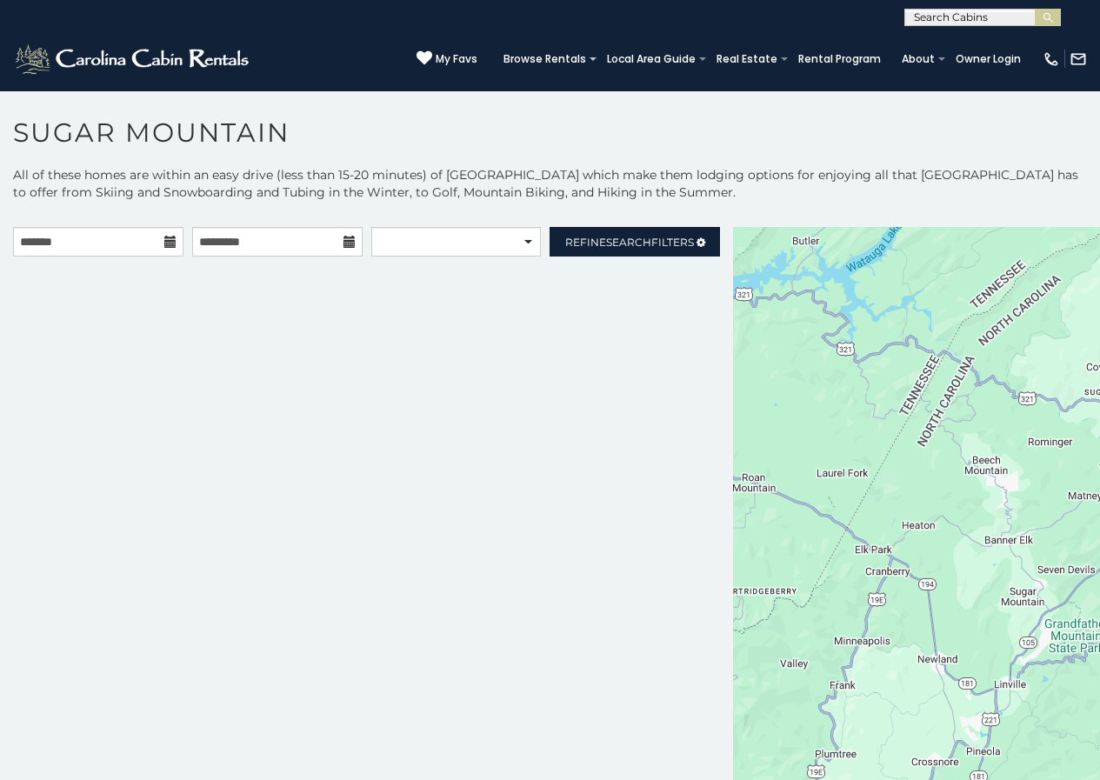 The width and height of the screenshot is (1100, 780). What do you see at coordinates (918, 59) in the screenshot?
I see `a: About` at bounding box center [918, 59].